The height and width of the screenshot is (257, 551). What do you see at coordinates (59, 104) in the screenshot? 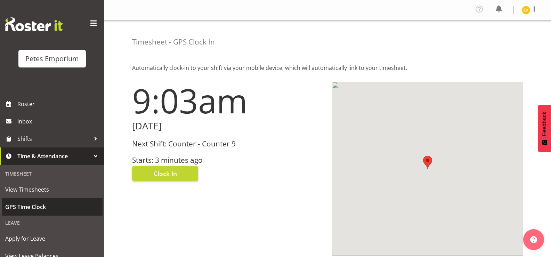
I see `span: Roster` at bounding box center [59, 104].